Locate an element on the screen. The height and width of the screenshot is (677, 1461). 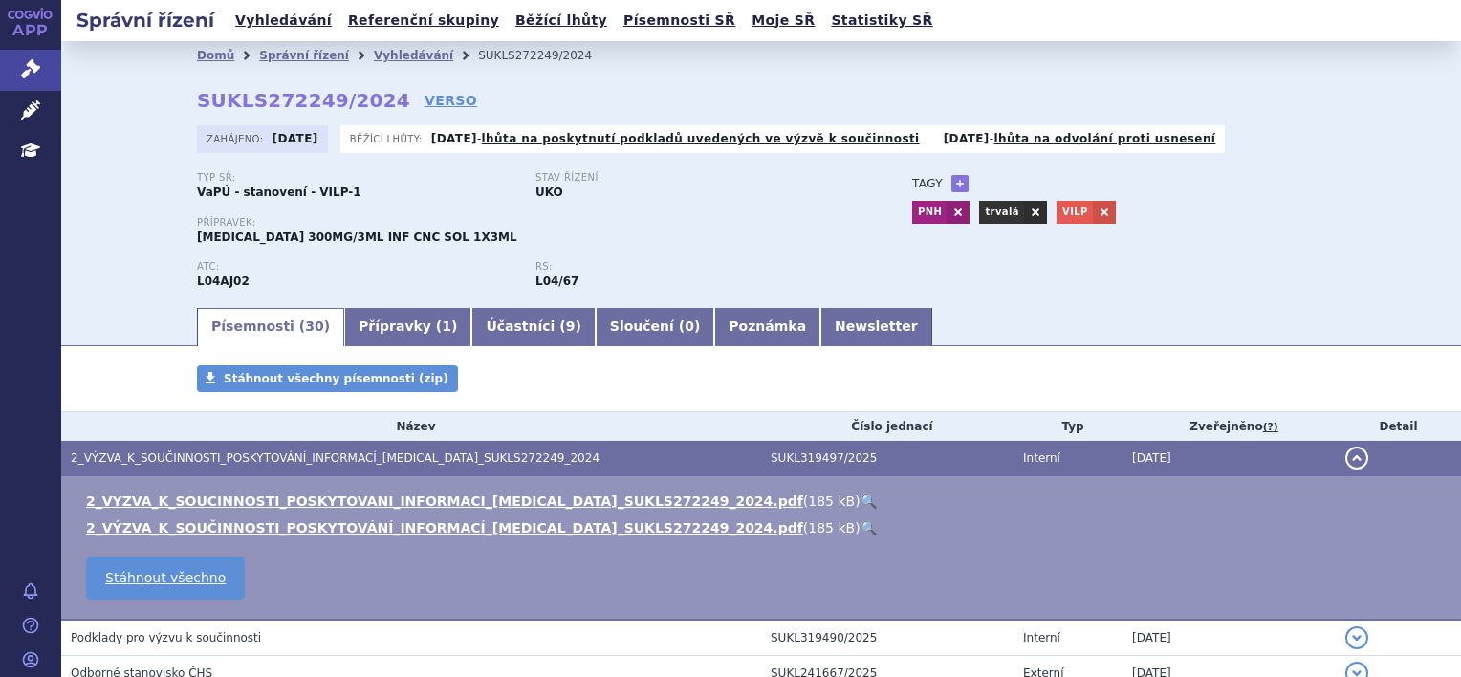
a: Stáhnout všechny písemnosti (zip) is located at coordinates (327, 379).